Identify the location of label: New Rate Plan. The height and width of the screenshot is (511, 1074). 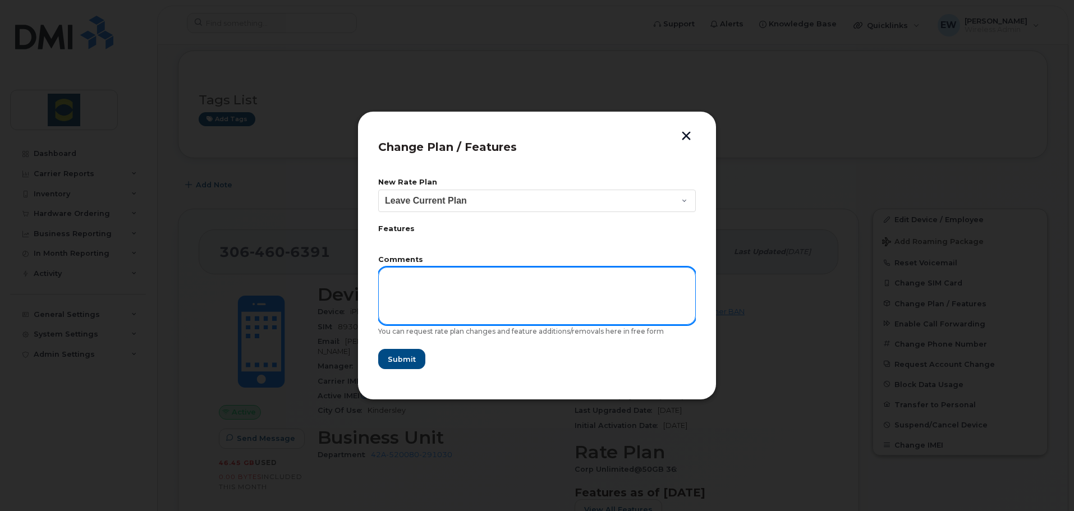
(537, 182).